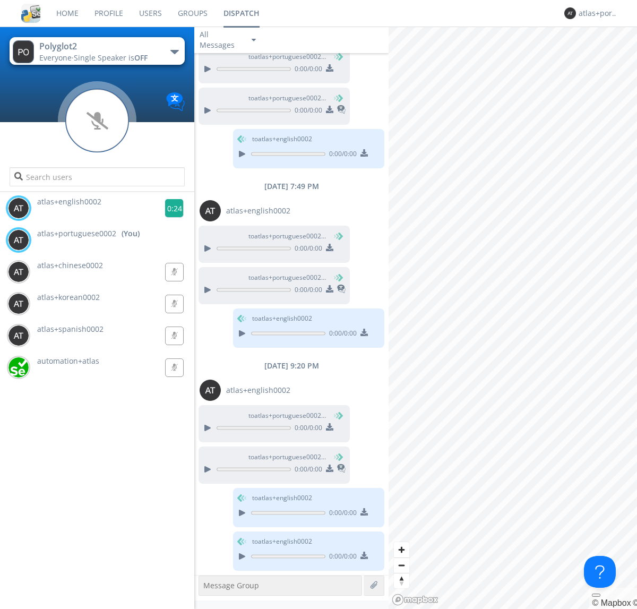 The width and height of the screenshot is (637, 609). What do you see at coordinates (402, 550) in the screenshot?
I see `span: Zoom in` at bounding box center [402, 550].